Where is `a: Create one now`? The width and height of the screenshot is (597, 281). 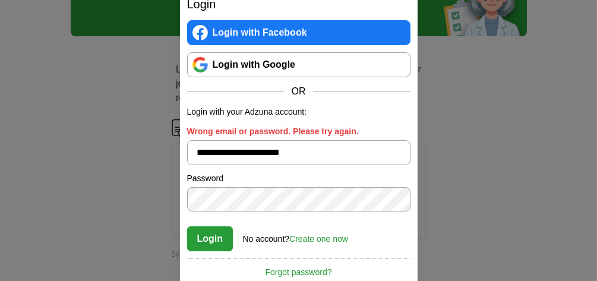
a: Create one now is located at coordinates (318, 239).